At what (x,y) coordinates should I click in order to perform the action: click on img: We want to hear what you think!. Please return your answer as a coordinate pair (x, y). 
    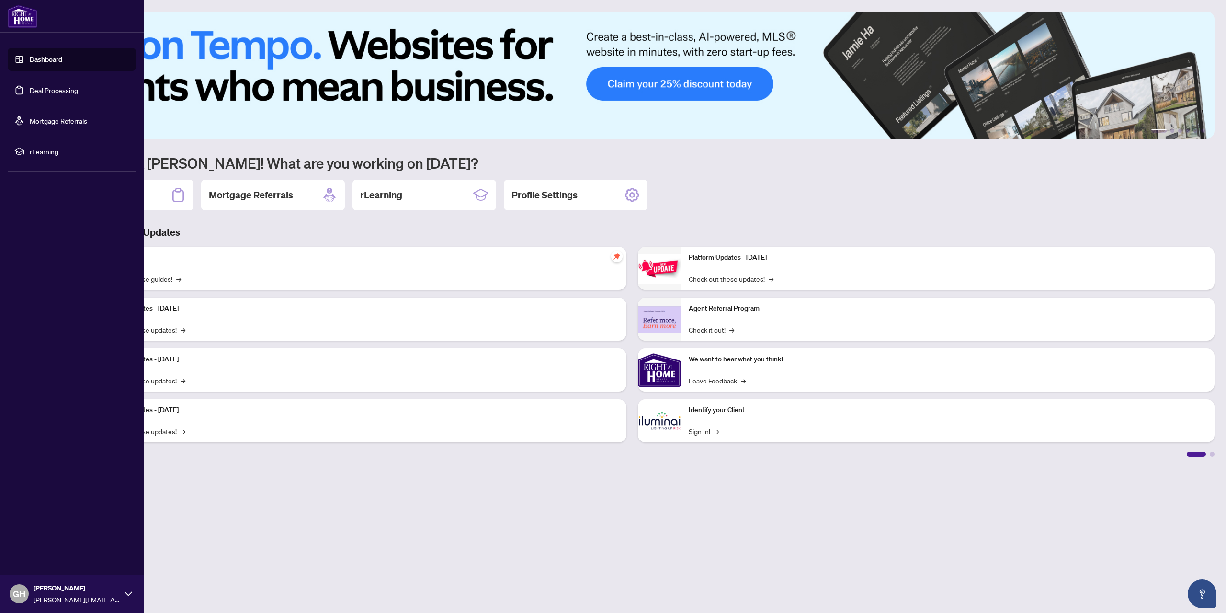
    Looking at the image, I should click on (660, 370).